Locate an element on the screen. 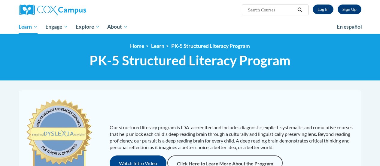 The image size is (380, 166). input: Search Courses is located at coordinates (271, 10).